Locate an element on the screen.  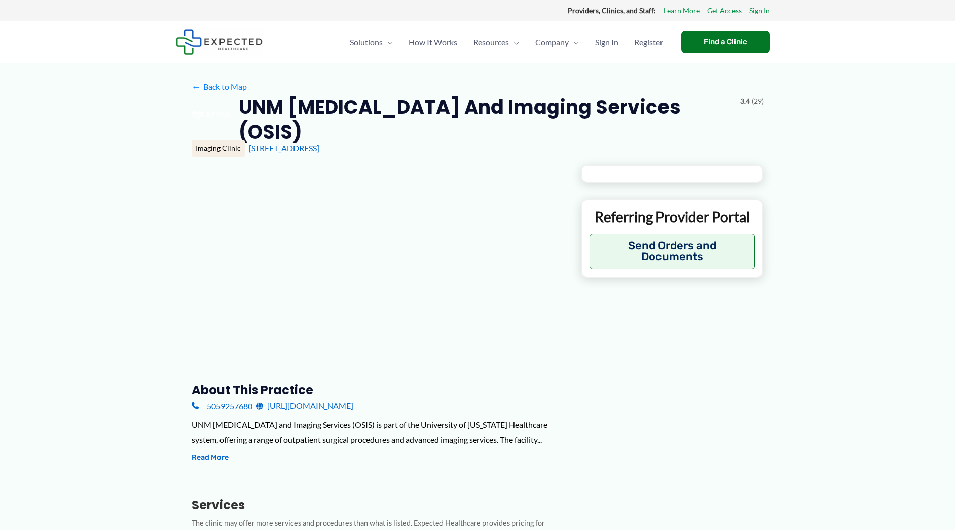
span: Solutions is located at coordinates (366, 42).